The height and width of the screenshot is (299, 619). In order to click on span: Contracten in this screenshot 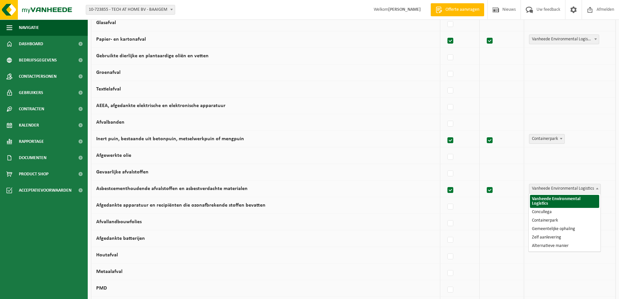, I will do `click(32, 109)`.